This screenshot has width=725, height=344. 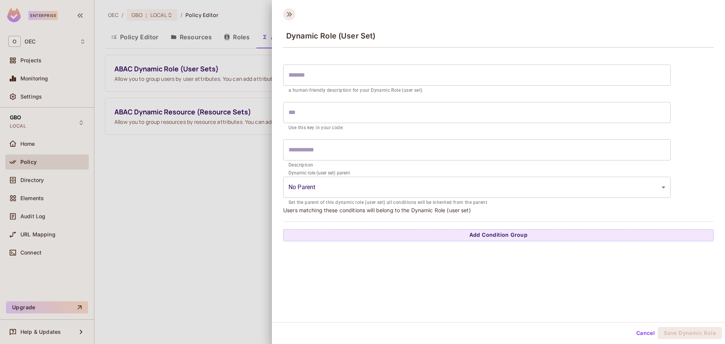 What do you see at coordinates (690, 333) in the screenshot?
I see `button: Save Dynamic Role` at bounding box center [690, 333].